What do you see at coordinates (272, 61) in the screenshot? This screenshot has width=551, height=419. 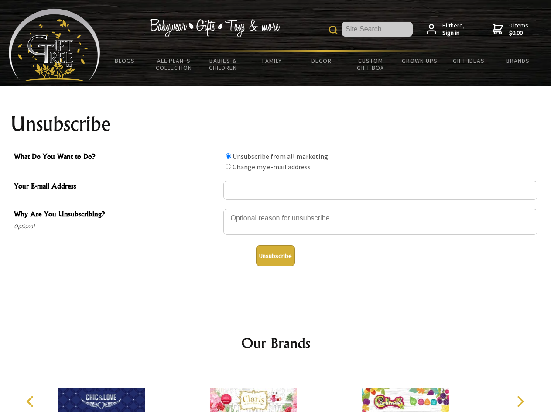 I see `a: Family` at bounding box center [272, 61].